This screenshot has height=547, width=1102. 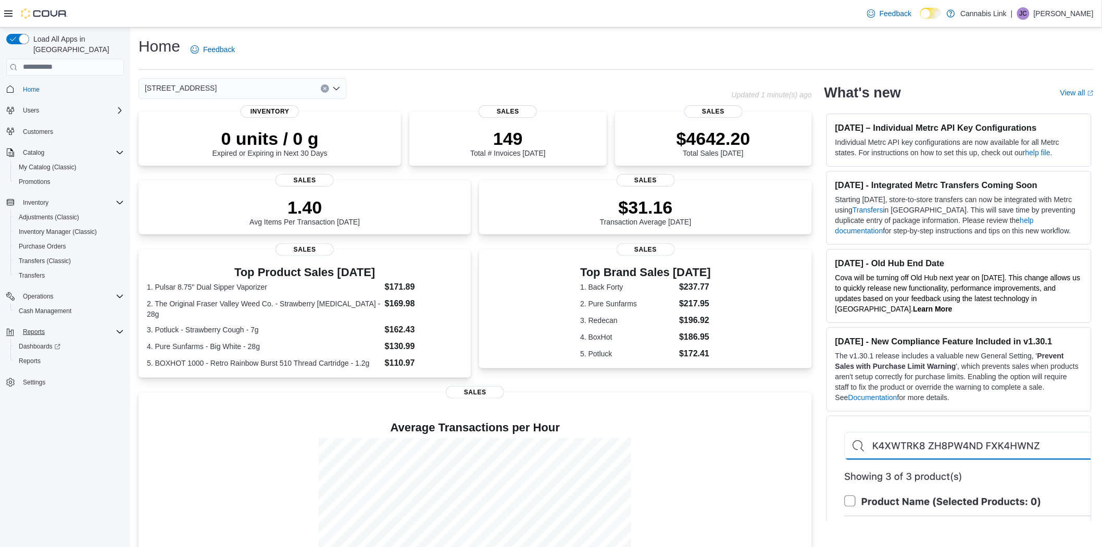 What do you see at coordinates (65, 332) in the screenshot?
I see `button: Reports` at bounding box center [65, 332].